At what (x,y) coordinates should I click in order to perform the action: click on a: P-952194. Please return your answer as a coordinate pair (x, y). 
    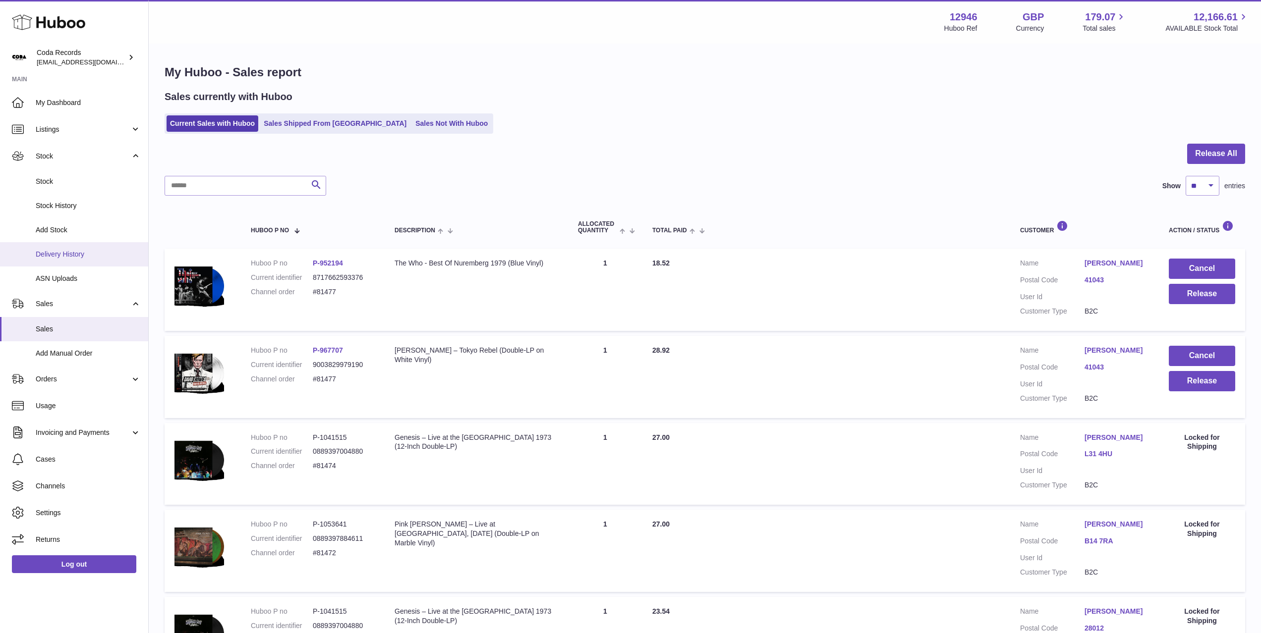
    Looking at the image, I should click on (328, 263).